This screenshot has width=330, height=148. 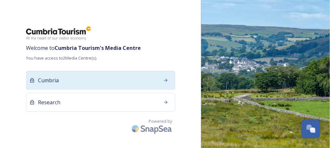 I want to click on span: Welcome to, so click(x=101, y=48).